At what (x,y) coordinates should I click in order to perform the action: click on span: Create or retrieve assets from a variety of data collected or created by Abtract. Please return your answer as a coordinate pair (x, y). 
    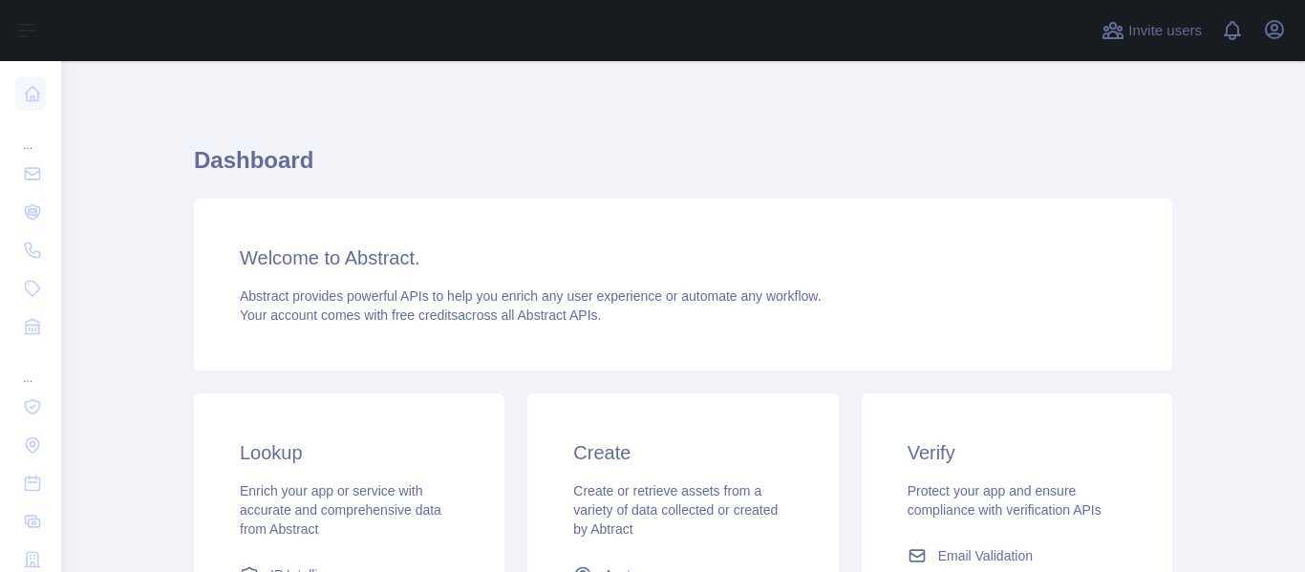
    Looking at the image, I should click on (675, 510).